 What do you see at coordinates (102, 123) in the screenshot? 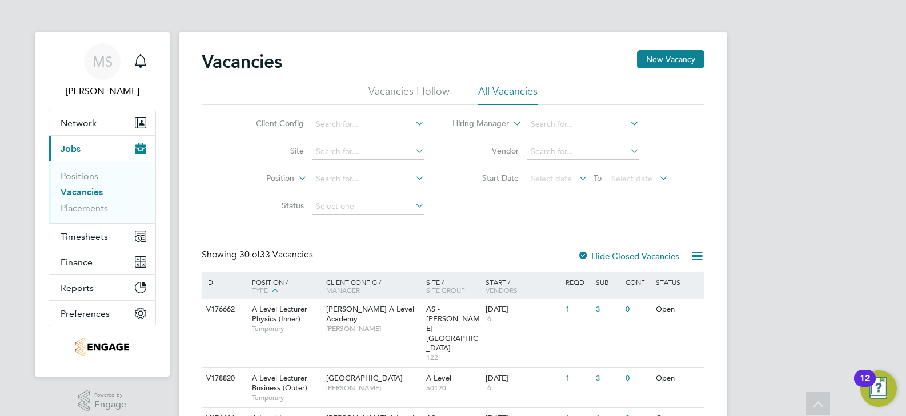
I see `button: Network` at bounding box center [102, 123].